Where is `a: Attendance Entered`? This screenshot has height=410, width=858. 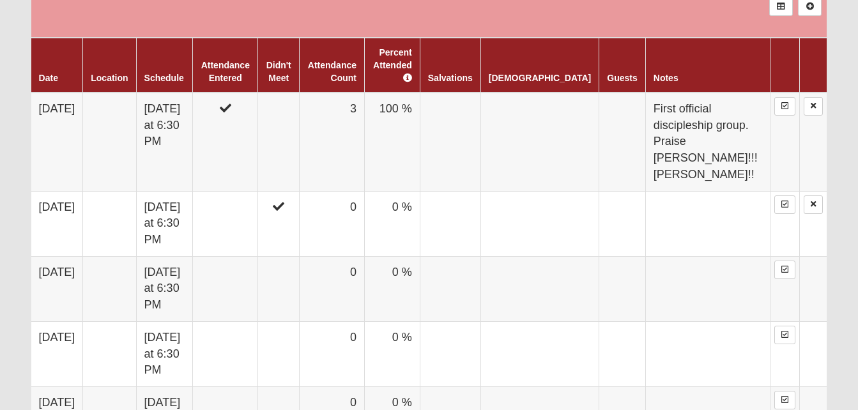
a: Attendance Entered is located at coordinates (226, 72).